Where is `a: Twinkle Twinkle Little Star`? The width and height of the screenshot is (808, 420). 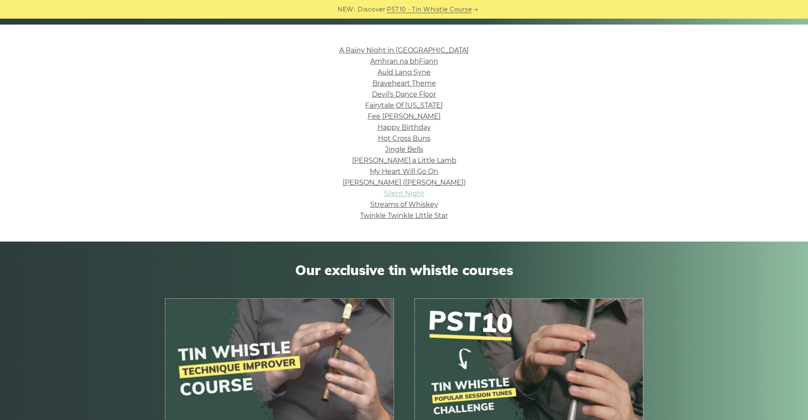 a: Twinkle Twinkle Little Star is located at coordinates (404, 215).